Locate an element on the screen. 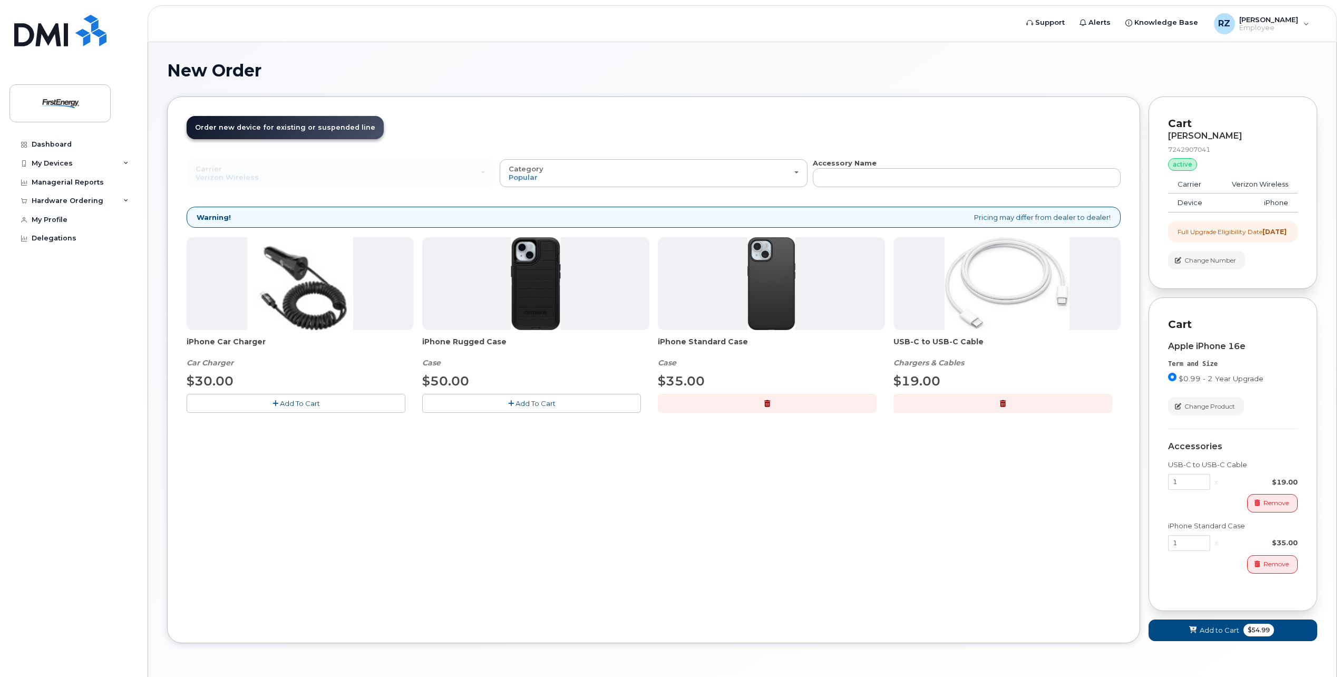 The width and height of the screenshot is (1342, 677). span: iPhone Standard Case is located at coordinates (771, 347).